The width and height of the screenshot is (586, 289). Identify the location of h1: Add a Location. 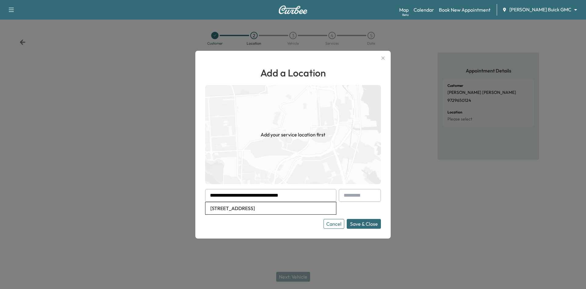
(293, 73).